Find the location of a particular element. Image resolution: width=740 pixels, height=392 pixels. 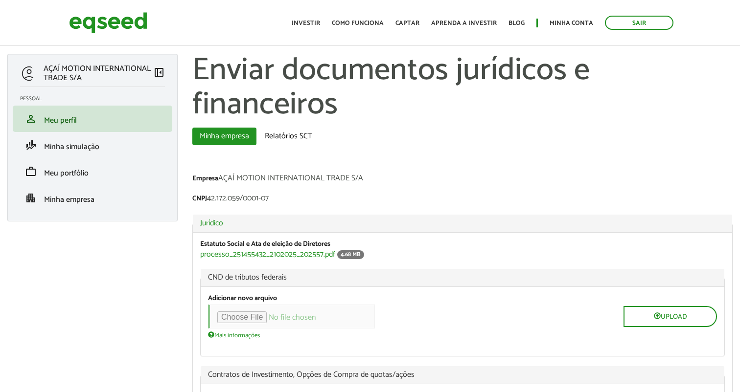

label: Empresa is located at coordinates (205, 179).